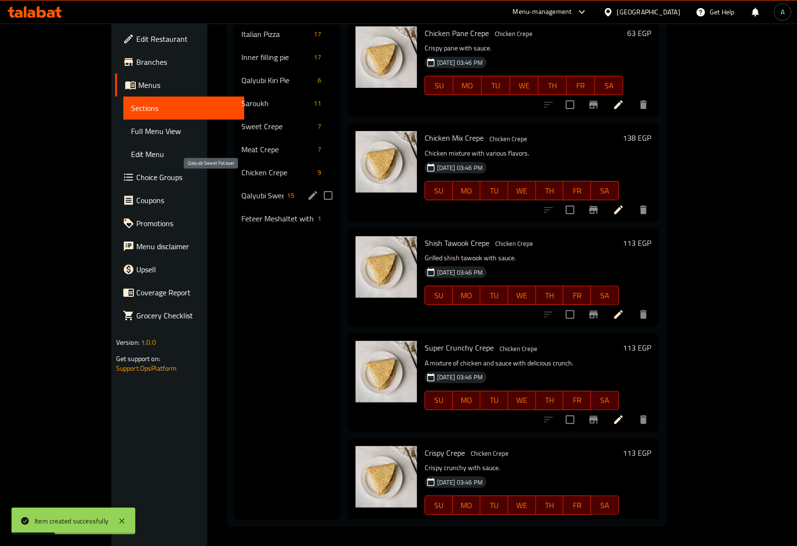 This screenshot has height=546, width=797. What do you see at coordinates (386, 162) in the screenshot?
I see `img: Chicken Mix Crepe` at bounding box center [386, 162].